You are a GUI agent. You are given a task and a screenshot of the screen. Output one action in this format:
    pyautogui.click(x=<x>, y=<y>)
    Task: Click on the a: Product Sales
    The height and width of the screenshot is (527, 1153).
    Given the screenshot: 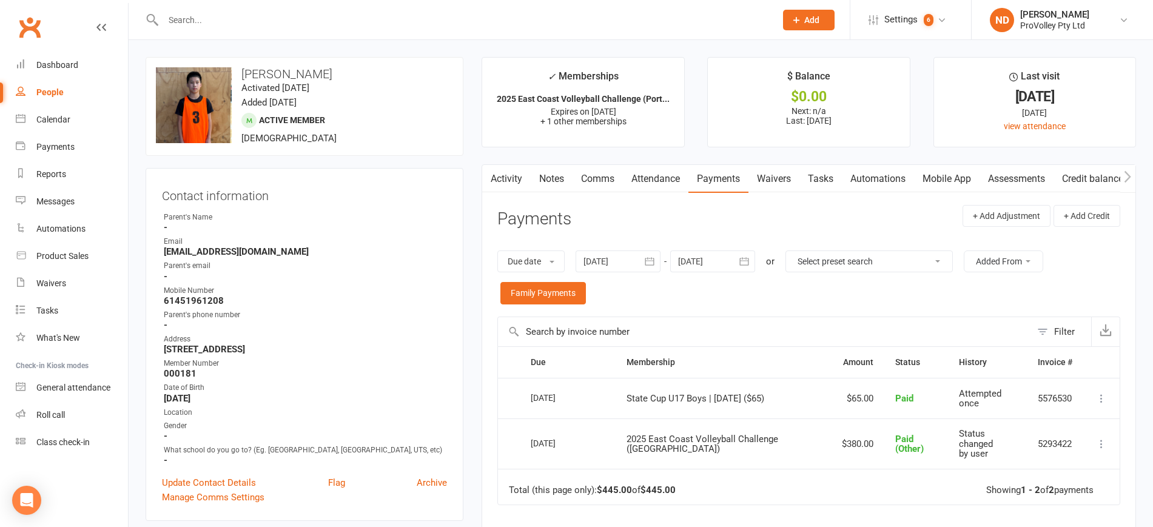 What is the action you would take?
    pyautogui.click(x=72, y=256)
    